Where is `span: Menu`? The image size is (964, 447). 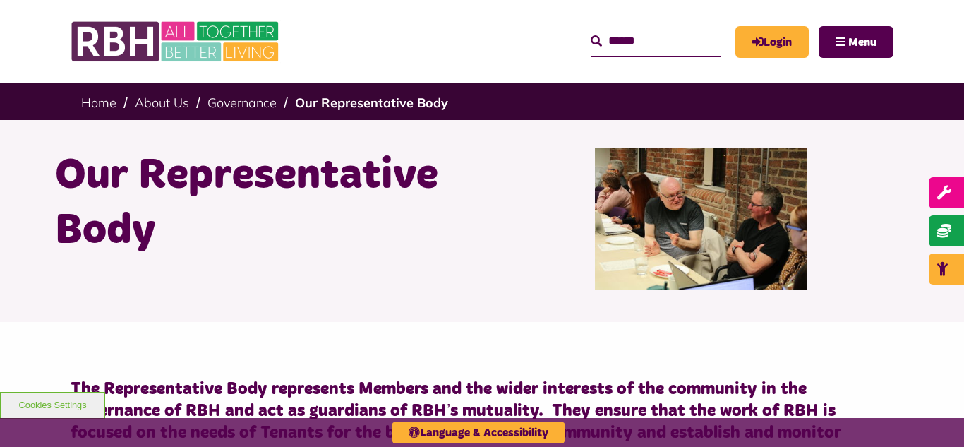
span: Menu is located at coordinates (862, 42).